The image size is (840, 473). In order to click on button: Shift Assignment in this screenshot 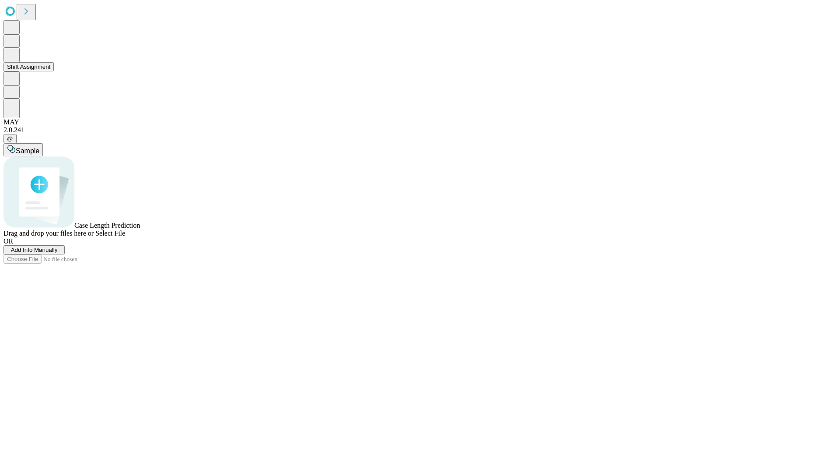, I will do `click(28, 67)`.